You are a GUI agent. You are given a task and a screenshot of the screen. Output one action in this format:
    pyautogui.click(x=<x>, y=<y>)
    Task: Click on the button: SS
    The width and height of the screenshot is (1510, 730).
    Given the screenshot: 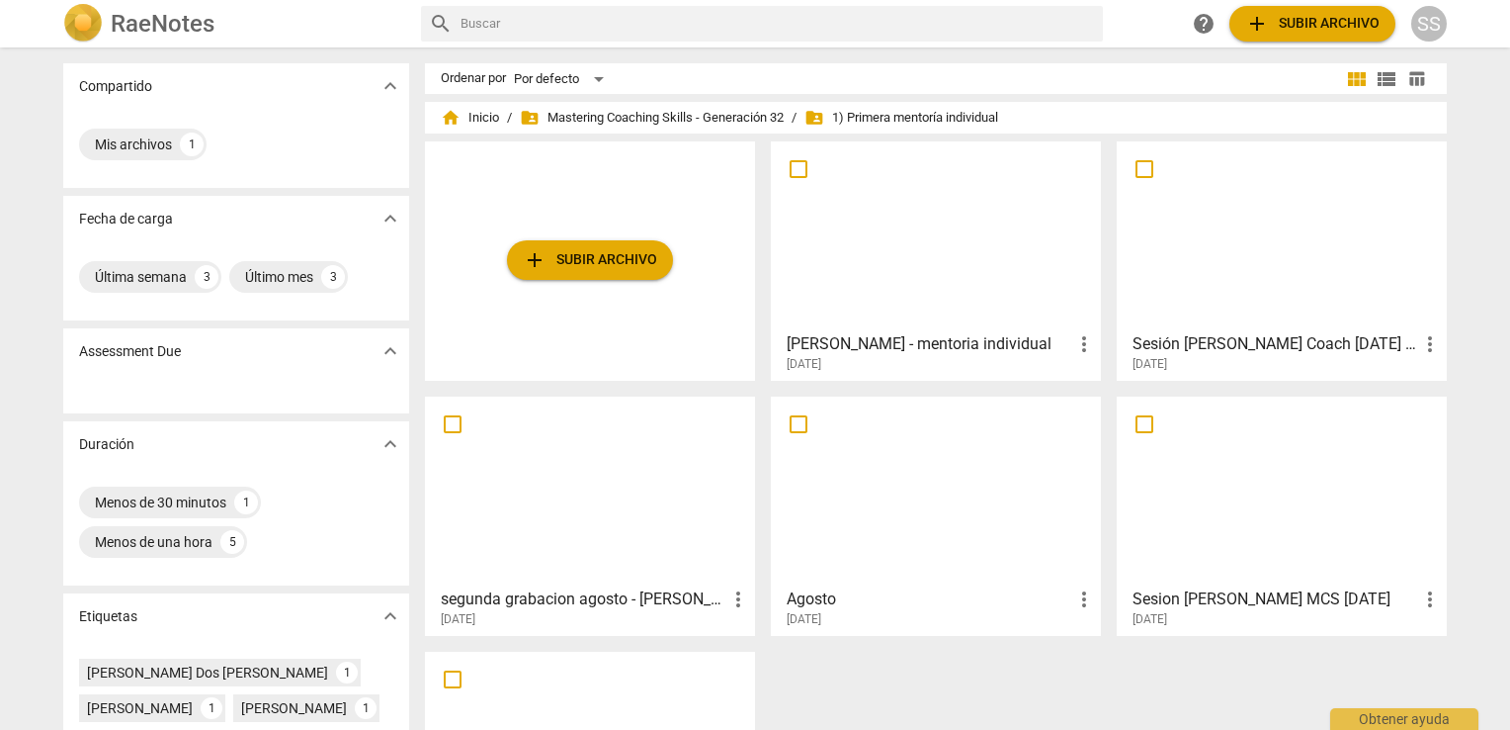 What is the action you would take?
    pyautogui.click(x=1429, y=24)
    